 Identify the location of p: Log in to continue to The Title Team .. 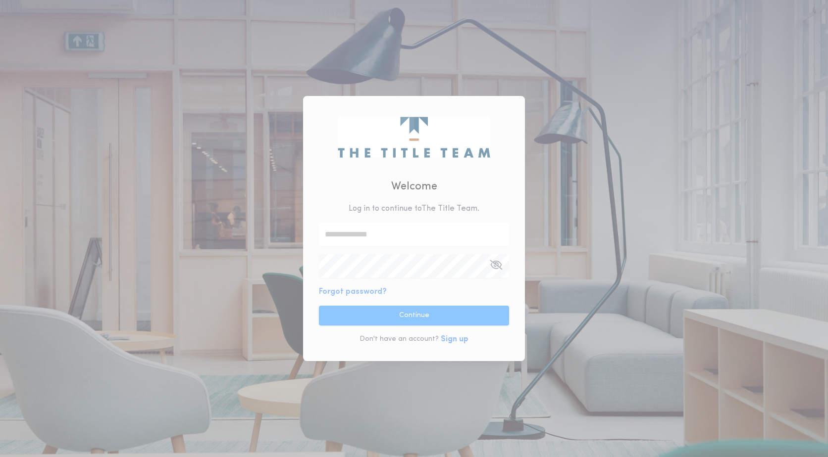
(414, 209).